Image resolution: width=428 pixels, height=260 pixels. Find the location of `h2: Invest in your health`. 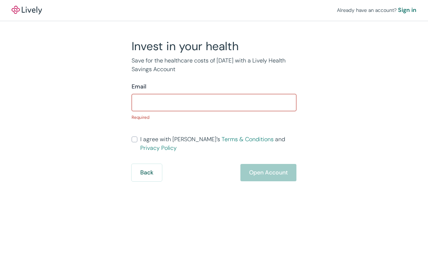

h2: Invest in your health is located at coordinates (214, 46).